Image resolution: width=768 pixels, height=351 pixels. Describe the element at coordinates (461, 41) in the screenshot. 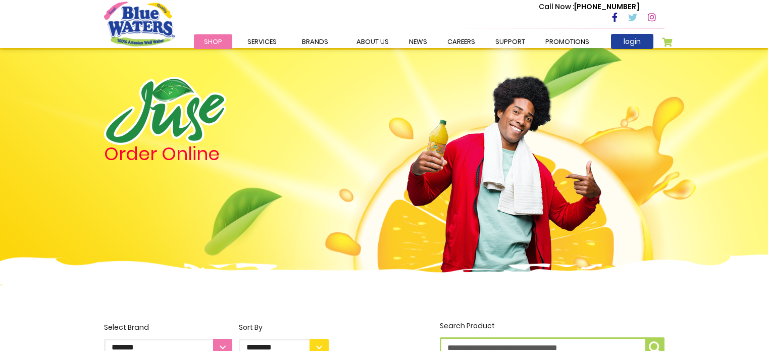

I see `a: careers` at that location.